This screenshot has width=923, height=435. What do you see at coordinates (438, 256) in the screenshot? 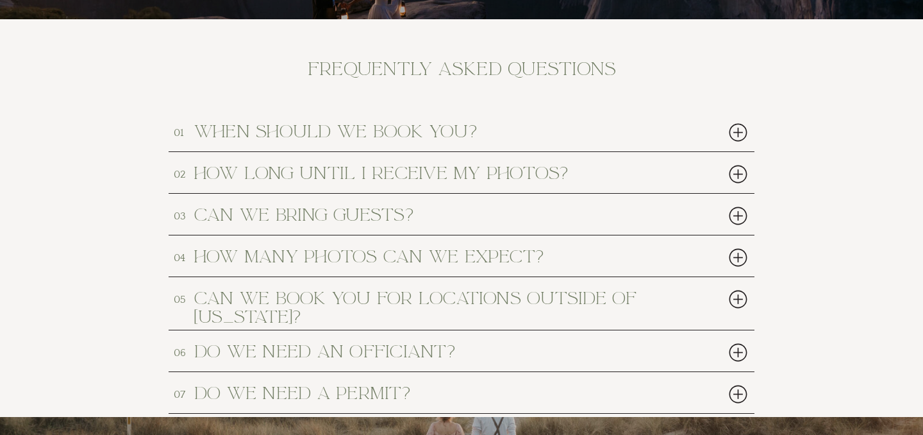
I see `h2: How many photos can we expect?` at bounding box center [438, 256].